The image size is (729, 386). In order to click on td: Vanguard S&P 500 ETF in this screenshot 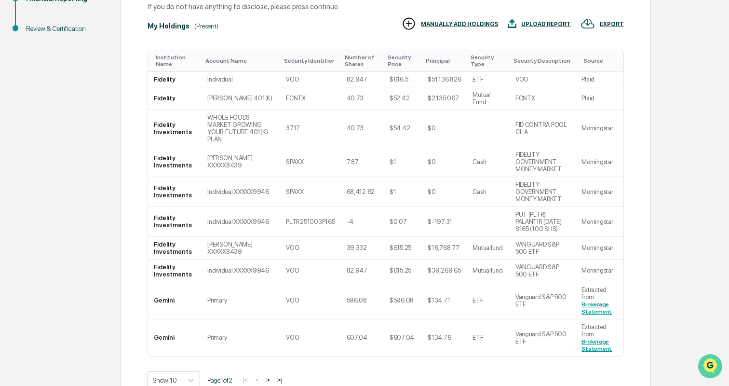, I will do `click(543, 301)`.